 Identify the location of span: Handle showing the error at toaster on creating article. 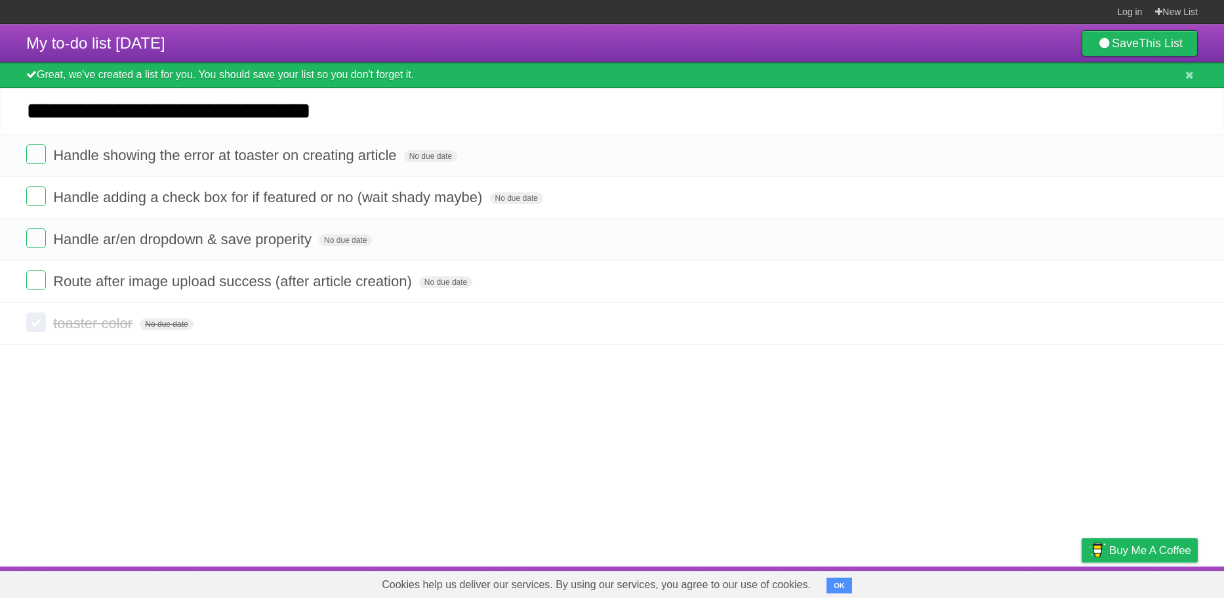
(226, 155).